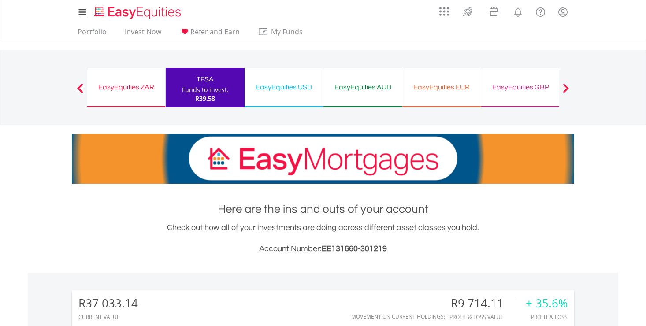 The height and width of the screenshot is (326, 646). What do you see at coordinates (143, 34) in the screenshot?
I see `a: Invest Now` at bounding box center [143, 34].